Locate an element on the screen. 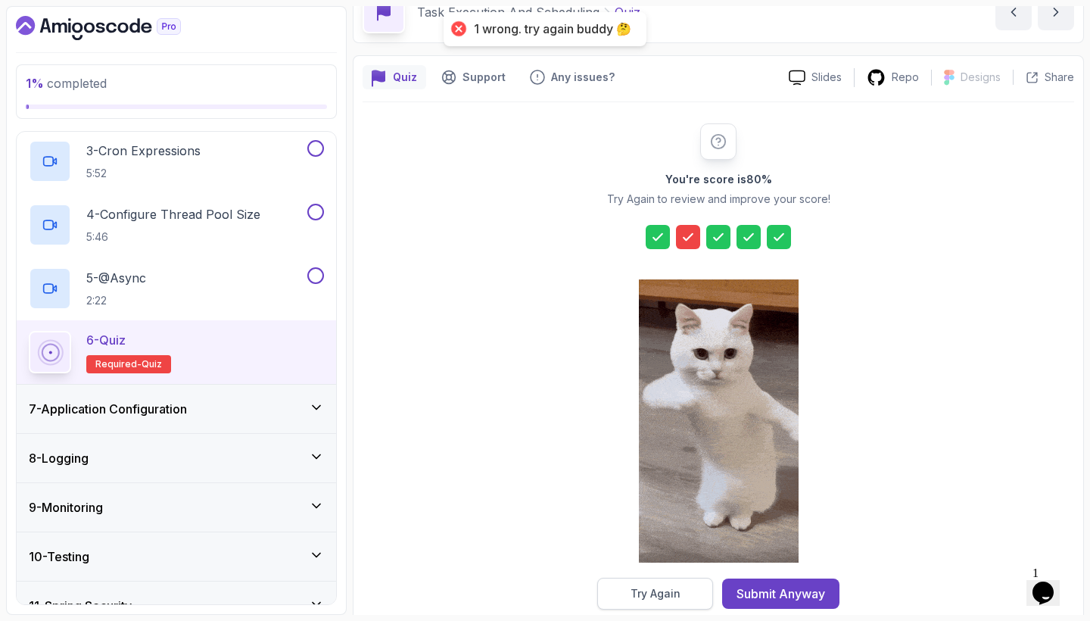  p: Slides is located at coordinates (827, 77).